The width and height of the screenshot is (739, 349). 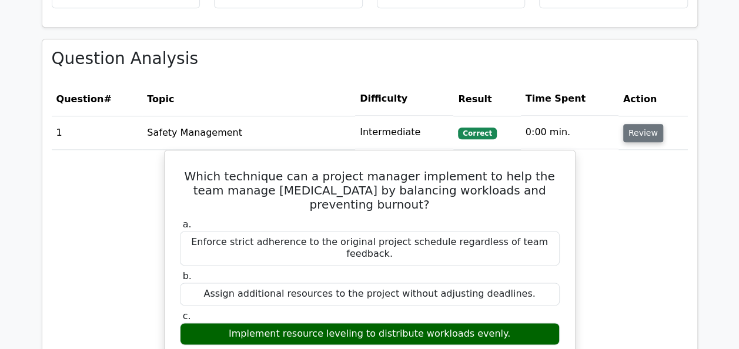 What do you see at coordinates (570, 132) in the screenshot?
I see `td: 0:00 min.` at bounding box center [570, 132].